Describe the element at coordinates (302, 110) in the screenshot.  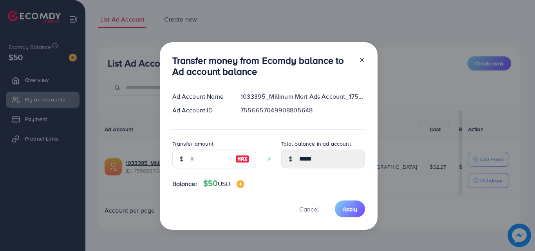
I see `div: 7556657049908805648` at that location.